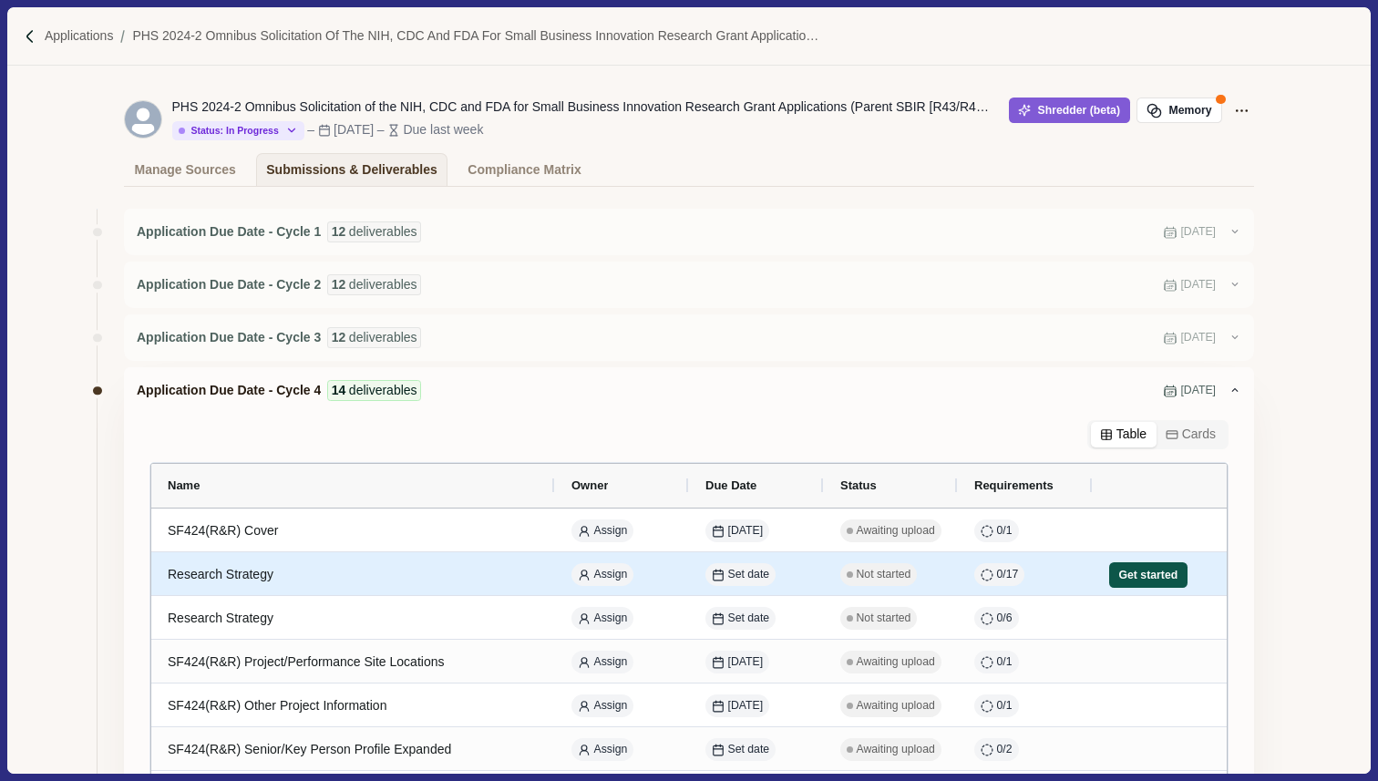 The width and height of the screenshot is (1378, 781). Describe the element at coordinates (1124, 435) in the screenshot. I see `button: Table` at that location.